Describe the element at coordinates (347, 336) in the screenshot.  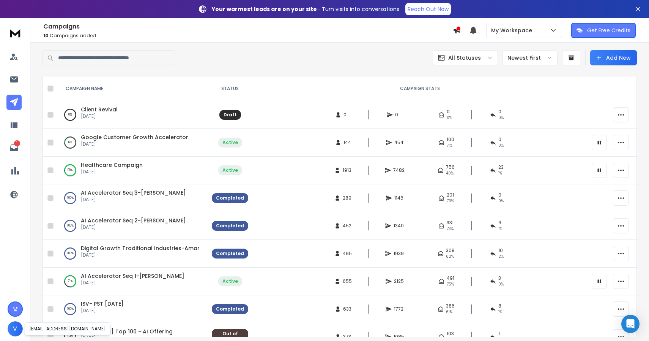
I see `span: 373` at that location.